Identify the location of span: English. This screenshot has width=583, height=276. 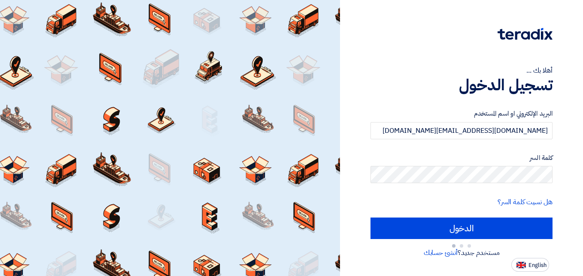
(538, 265).